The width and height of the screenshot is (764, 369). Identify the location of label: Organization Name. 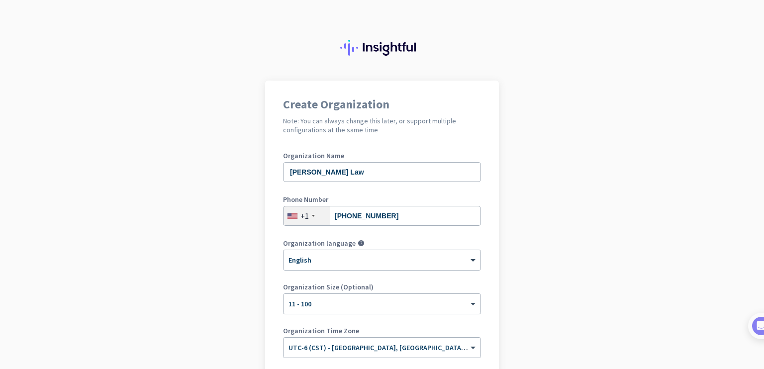
(382, 156).